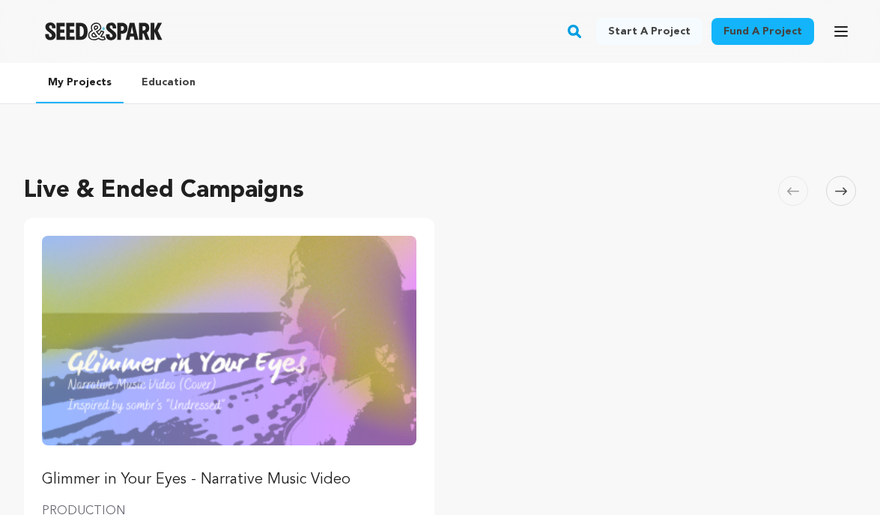  I want to click on img: Seed&Spark Logo Dark Mode, so click(103, 31).